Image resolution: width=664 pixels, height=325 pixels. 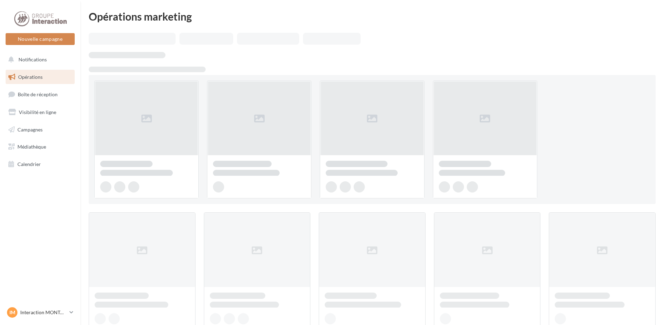 I want to click on button: Nouvelle campagne, so click(x=40, y=39).